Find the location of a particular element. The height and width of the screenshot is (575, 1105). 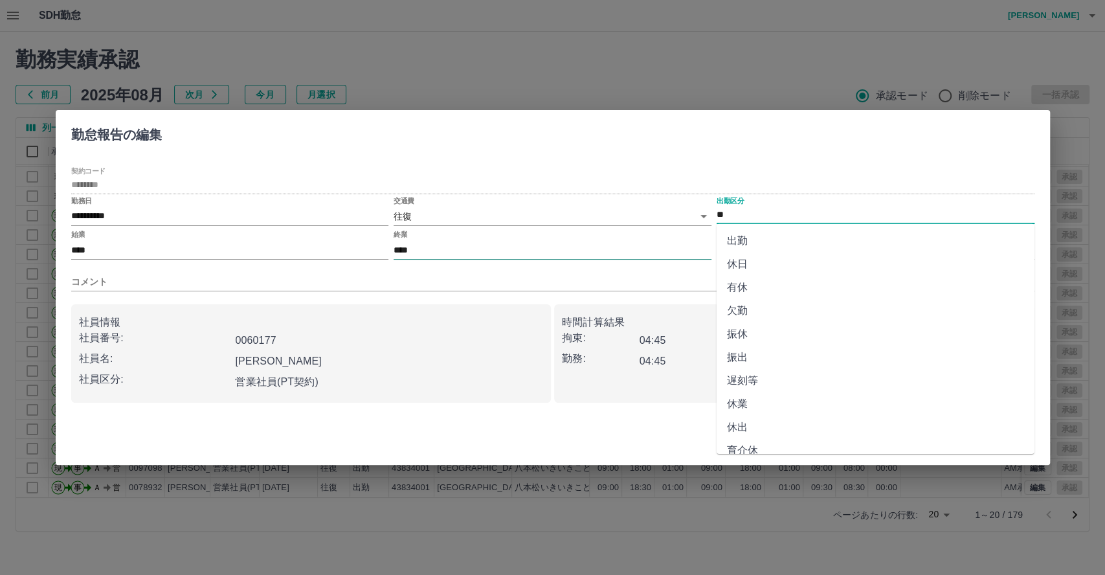

p: 勤務: is located at coordinates (601, 359).